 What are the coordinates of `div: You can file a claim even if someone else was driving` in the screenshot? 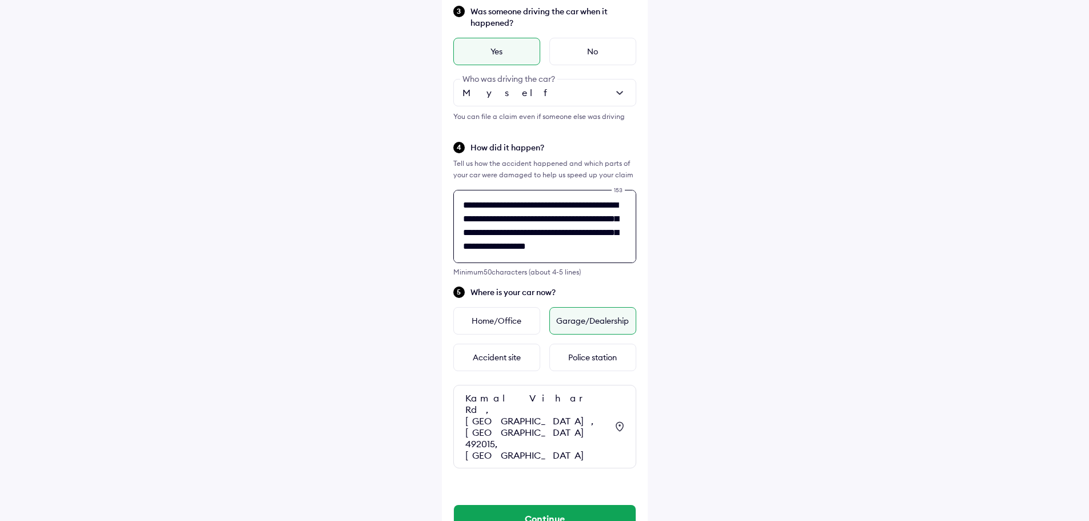 It's located at (545, 117).